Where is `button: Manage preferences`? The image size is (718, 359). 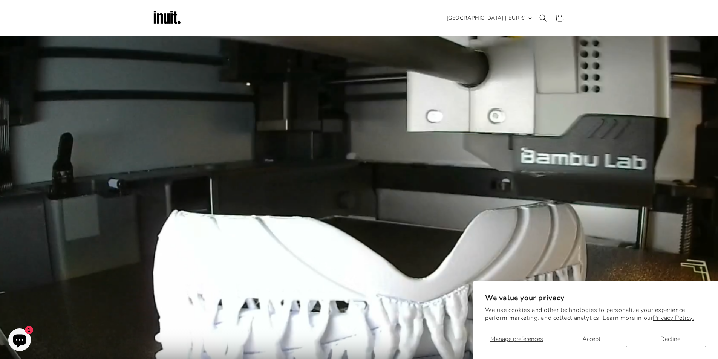
button: Manage preferences is located at coordinates (516, 339).